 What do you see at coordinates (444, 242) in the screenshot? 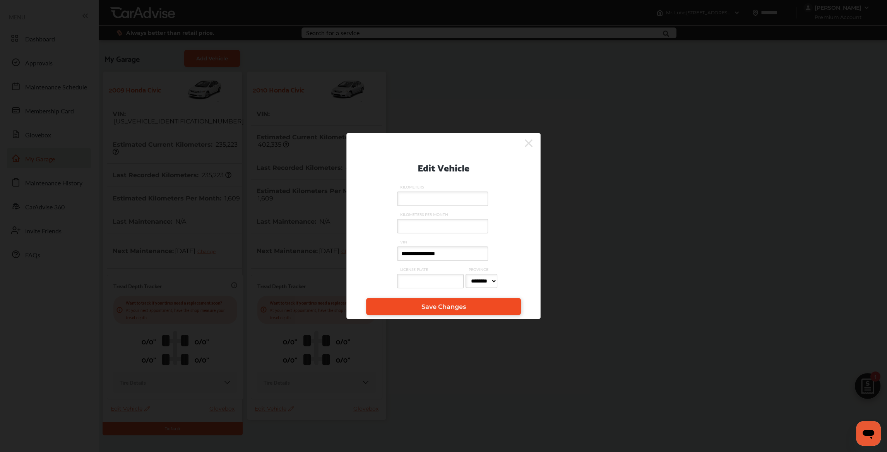
I see `span: VIN` at bounding box center [444, 242].